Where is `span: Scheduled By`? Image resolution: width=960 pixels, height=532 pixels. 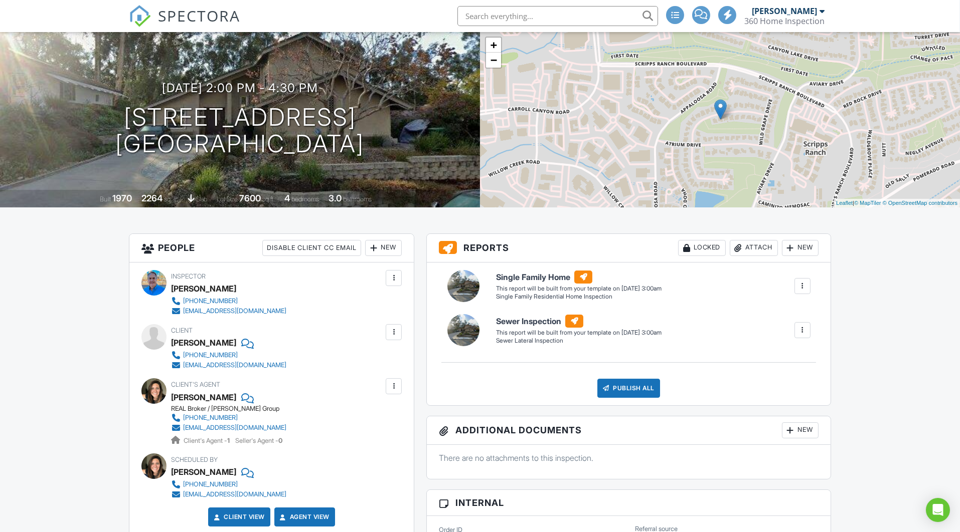 span: Scheduled By is located at coordinates (194, 460).